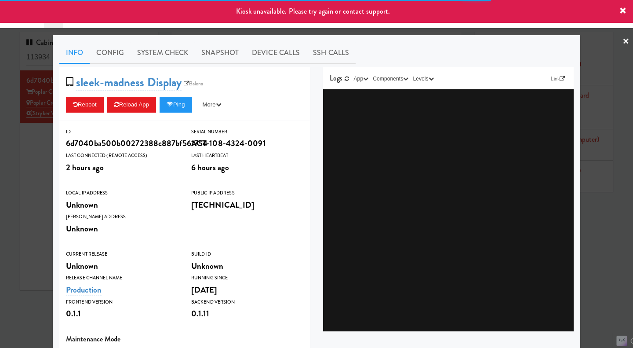  Describe the element at coordinates (558, 79) in the screenshot. I see `a: Link` at that location.